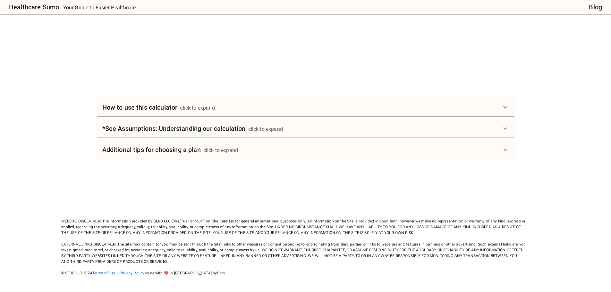 The image size is (611, 292). What do you see at coordinates (221, 273) in the screenshot?
I see `a: Ezzy` at bounding box center [221, 273].